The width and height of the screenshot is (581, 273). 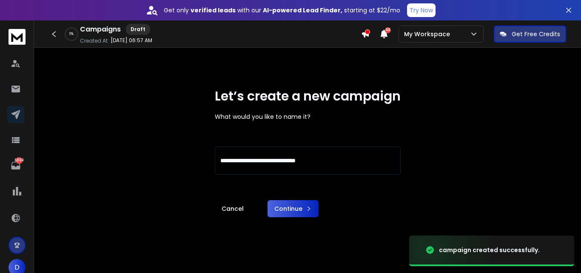 What do you see at coordinates (293, 208) in the screenshot?
I see `button: Continue` at bounding box center [293, 208].